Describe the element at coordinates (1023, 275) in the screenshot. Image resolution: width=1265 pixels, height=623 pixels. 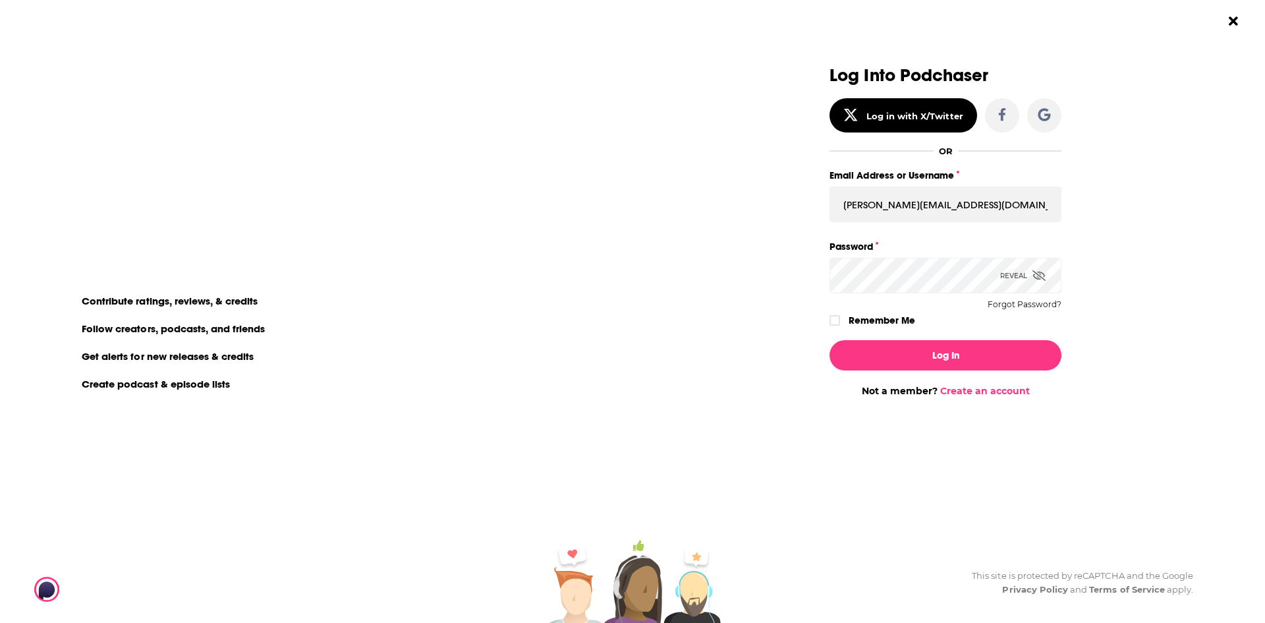
I see `div: Reveal` at that location.